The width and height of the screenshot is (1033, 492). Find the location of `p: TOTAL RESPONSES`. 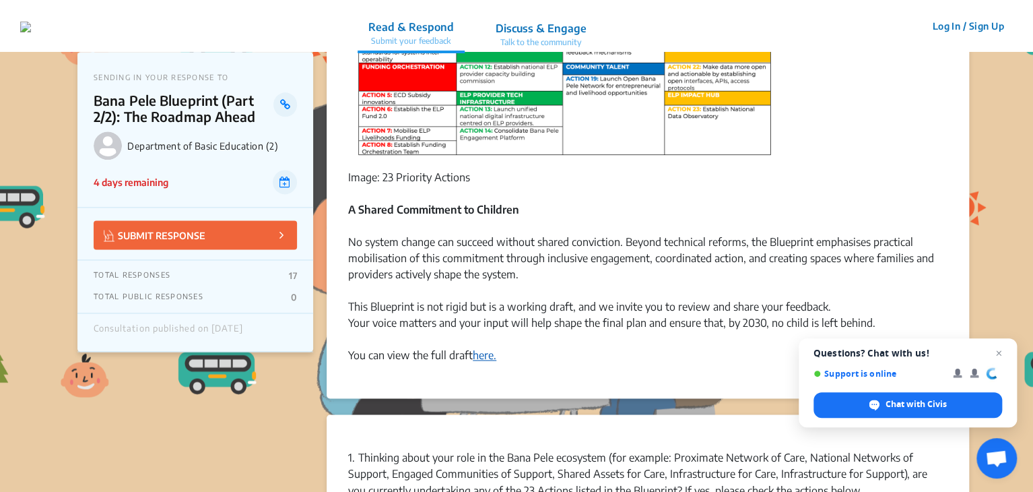

p: TOTAL RESPONSES is located at coordinates (132, 275).